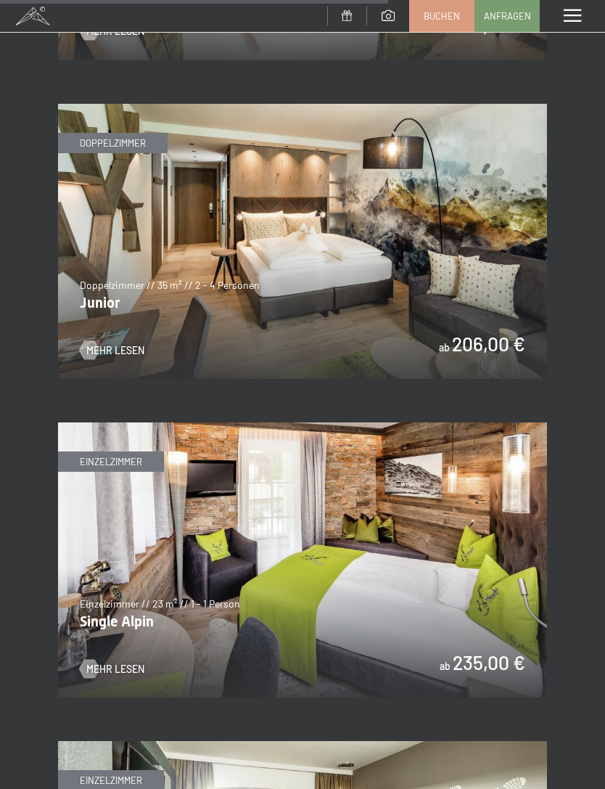 The width and height of the screenshot is (605, 789). I want to click on a: Single Superior, so click(303, 746).